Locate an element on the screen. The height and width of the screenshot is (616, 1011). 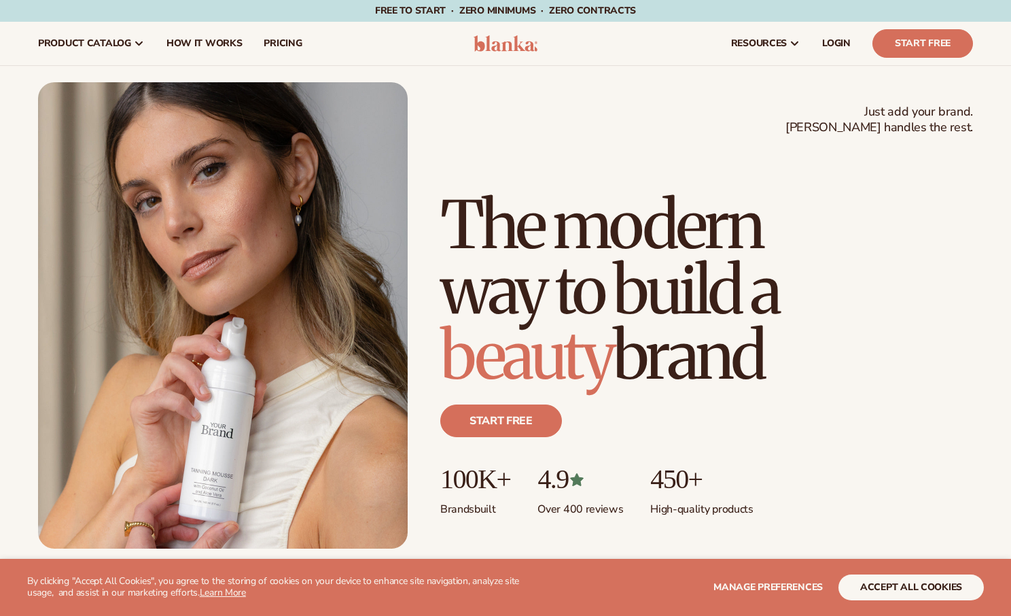
img: logo is located at coordinates (505, 43).